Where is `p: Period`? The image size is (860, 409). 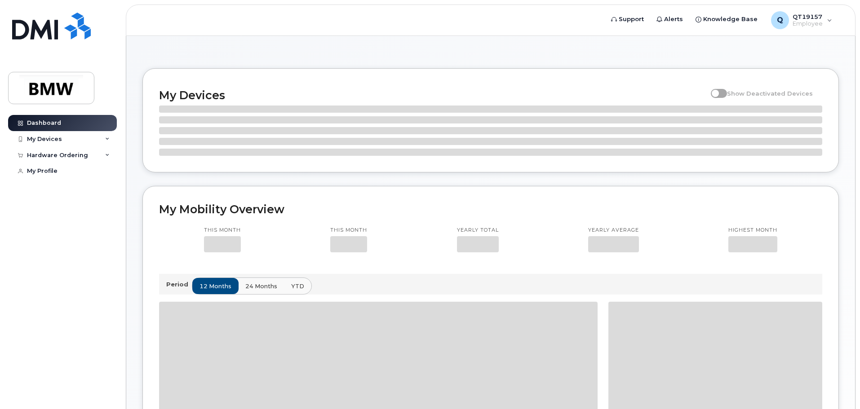 p: Period is located at coordinates (179, 284).